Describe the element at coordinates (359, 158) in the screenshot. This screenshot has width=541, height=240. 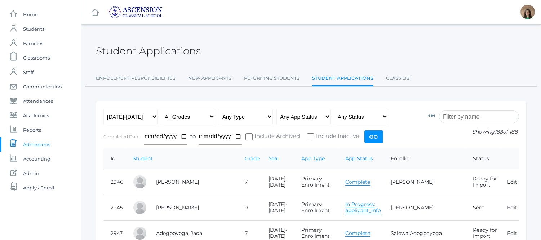
I see `a: App Status` at that location.